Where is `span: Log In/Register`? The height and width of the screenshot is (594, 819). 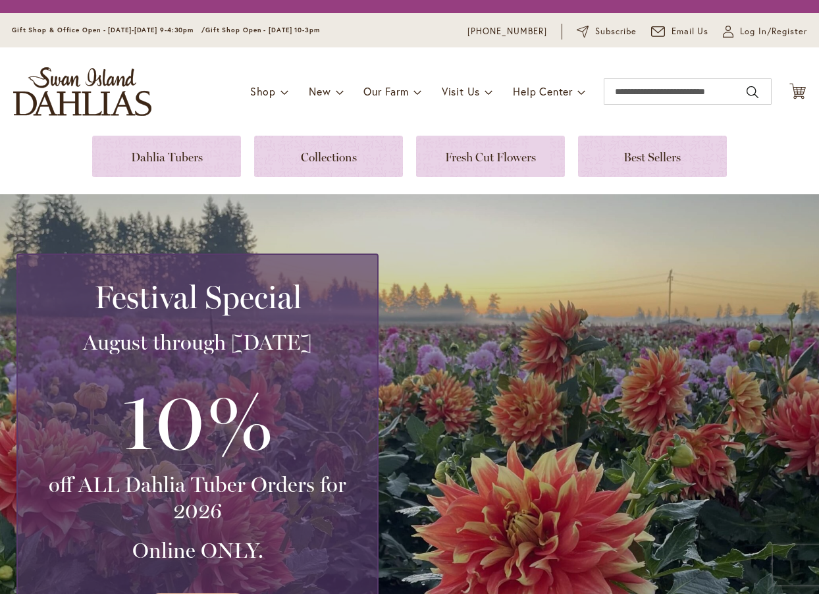
span: Log In/Register is located at coordinates (774, 32).